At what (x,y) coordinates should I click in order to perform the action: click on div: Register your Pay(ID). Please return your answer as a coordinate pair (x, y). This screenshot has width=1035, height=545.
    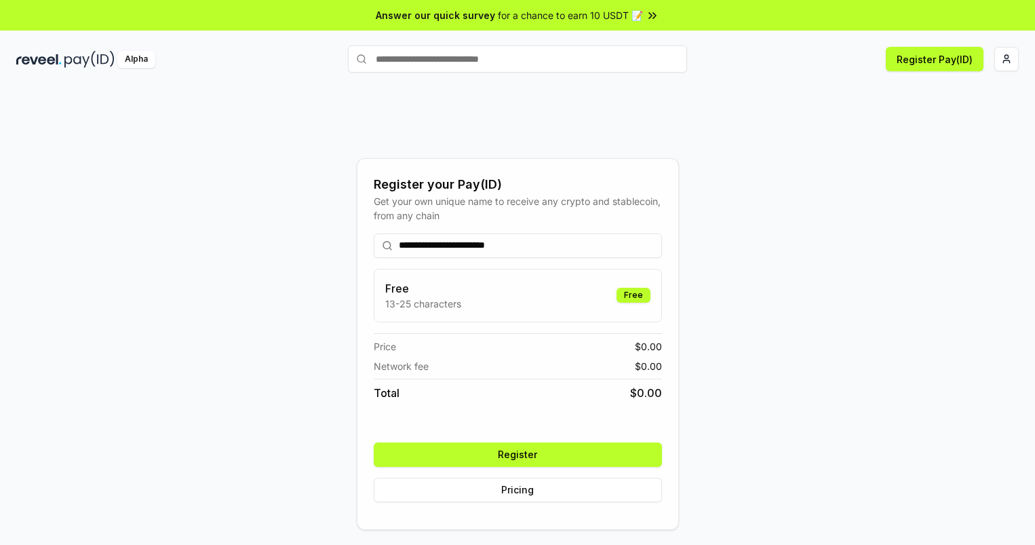
    Looking at the image, I should click on (518, 185).